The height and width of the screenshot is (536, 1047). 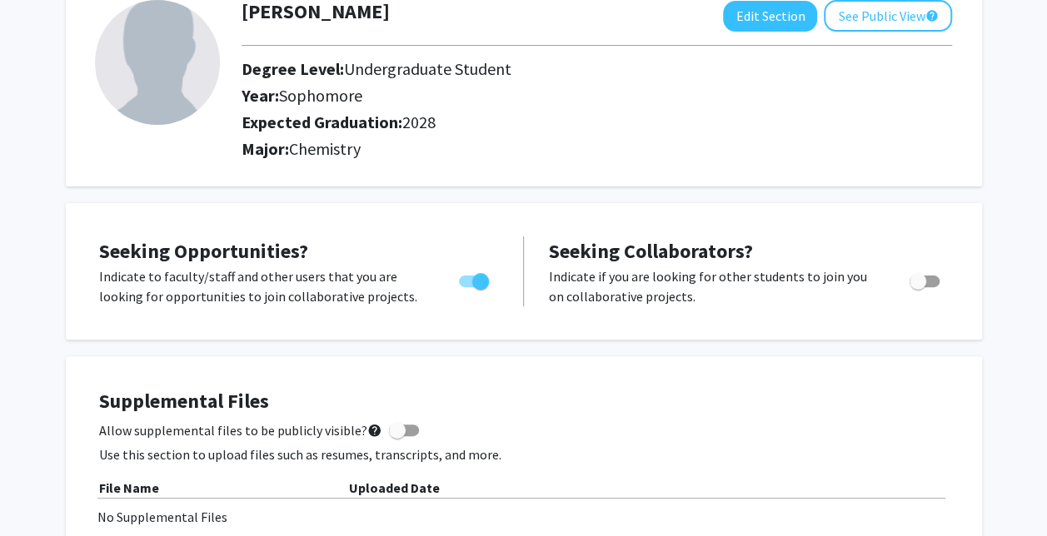 I want to click on p: Use this section to upload files such as resumes, transcripts, and more., so click(x=524, y=455).